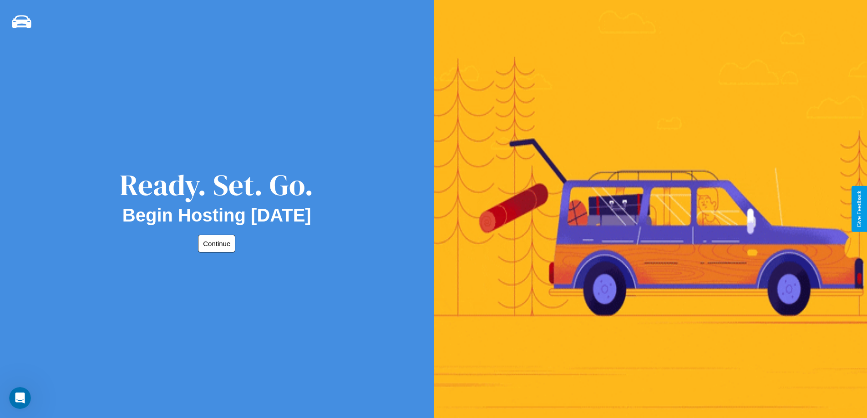  Describe the element at coordinates (217, 243) in the screenshot. I see `button: Continue` at that location.